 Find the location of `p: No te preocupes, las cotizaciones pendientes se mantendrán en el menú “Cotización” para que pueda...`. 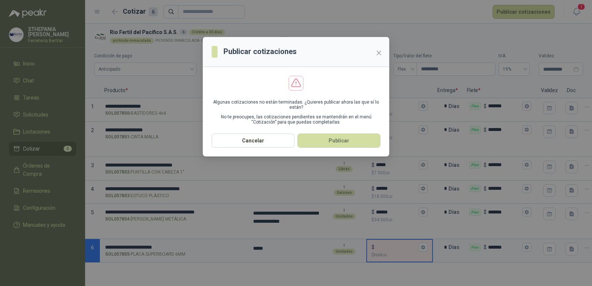

p: No te preocupes, las cotizaciones pendientes se mantendrán en el menú “Cotización” para que pueda... is located at coordinates (296, 120).